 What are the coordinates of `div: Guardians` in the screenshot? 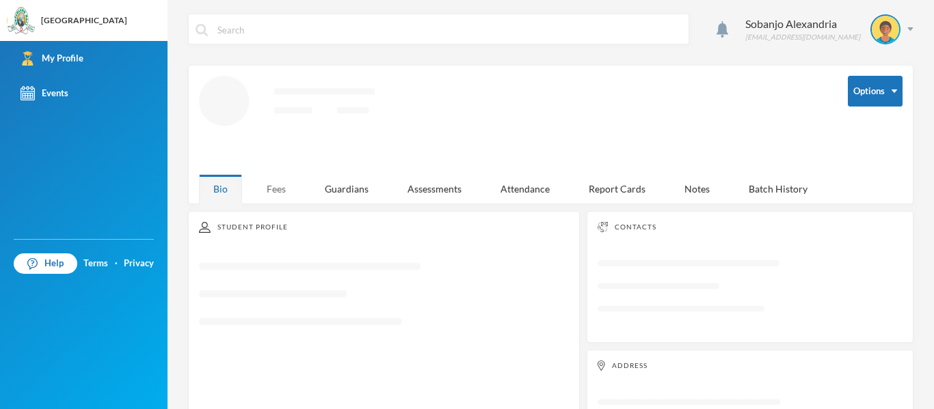 It's located at (347, 189).